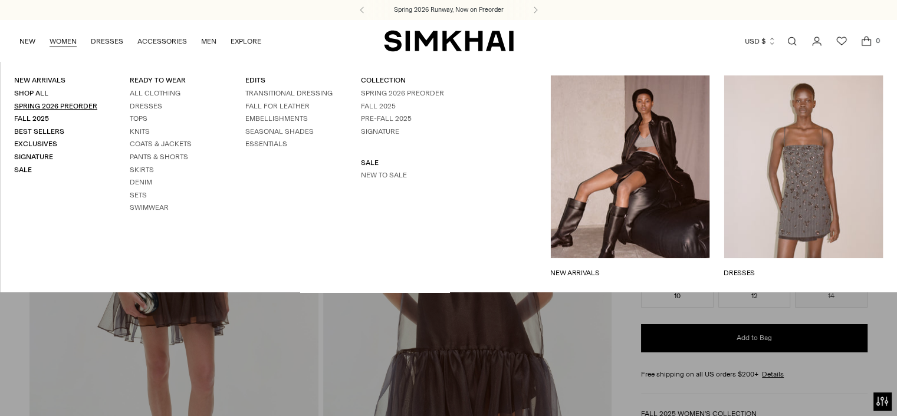 The width and height of the screenshot is (897, 416). I want to click on a: MEN, so click(209, 41).